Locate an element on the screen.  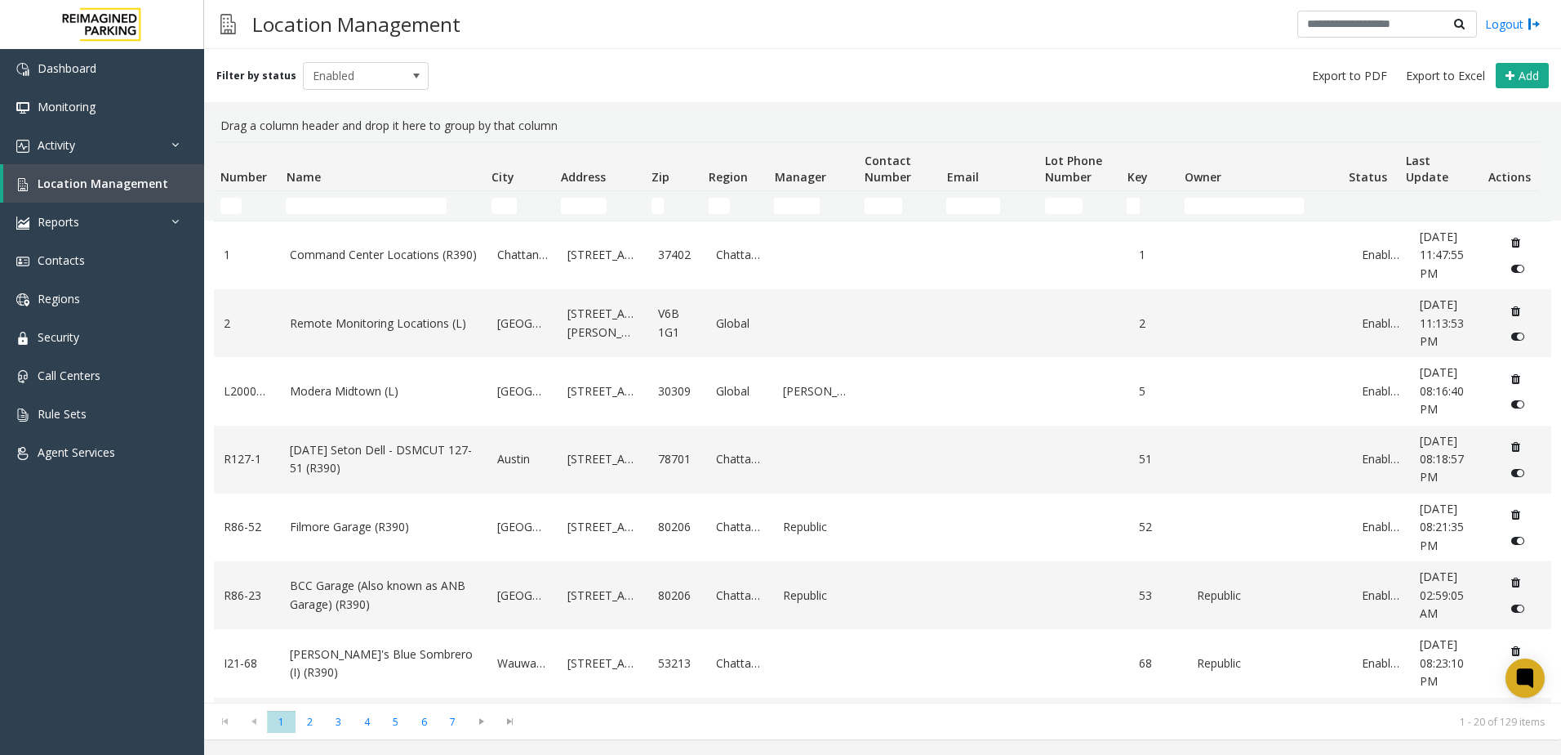
span: Address is located at coordinates (583, 176).